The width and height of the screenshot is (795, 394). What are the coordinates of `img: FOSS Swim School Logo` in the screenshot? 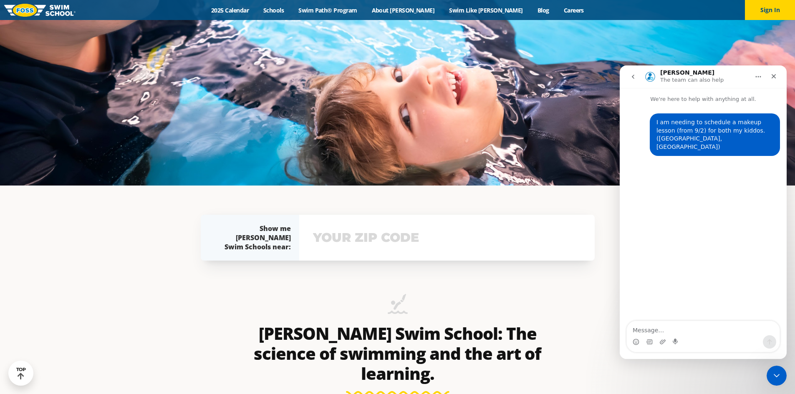 It's located at (40, 10).